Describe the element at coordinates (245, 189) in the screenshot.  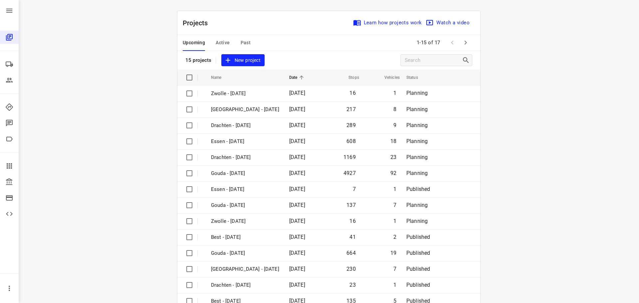
I see `p: Essen - Friday` at that location.